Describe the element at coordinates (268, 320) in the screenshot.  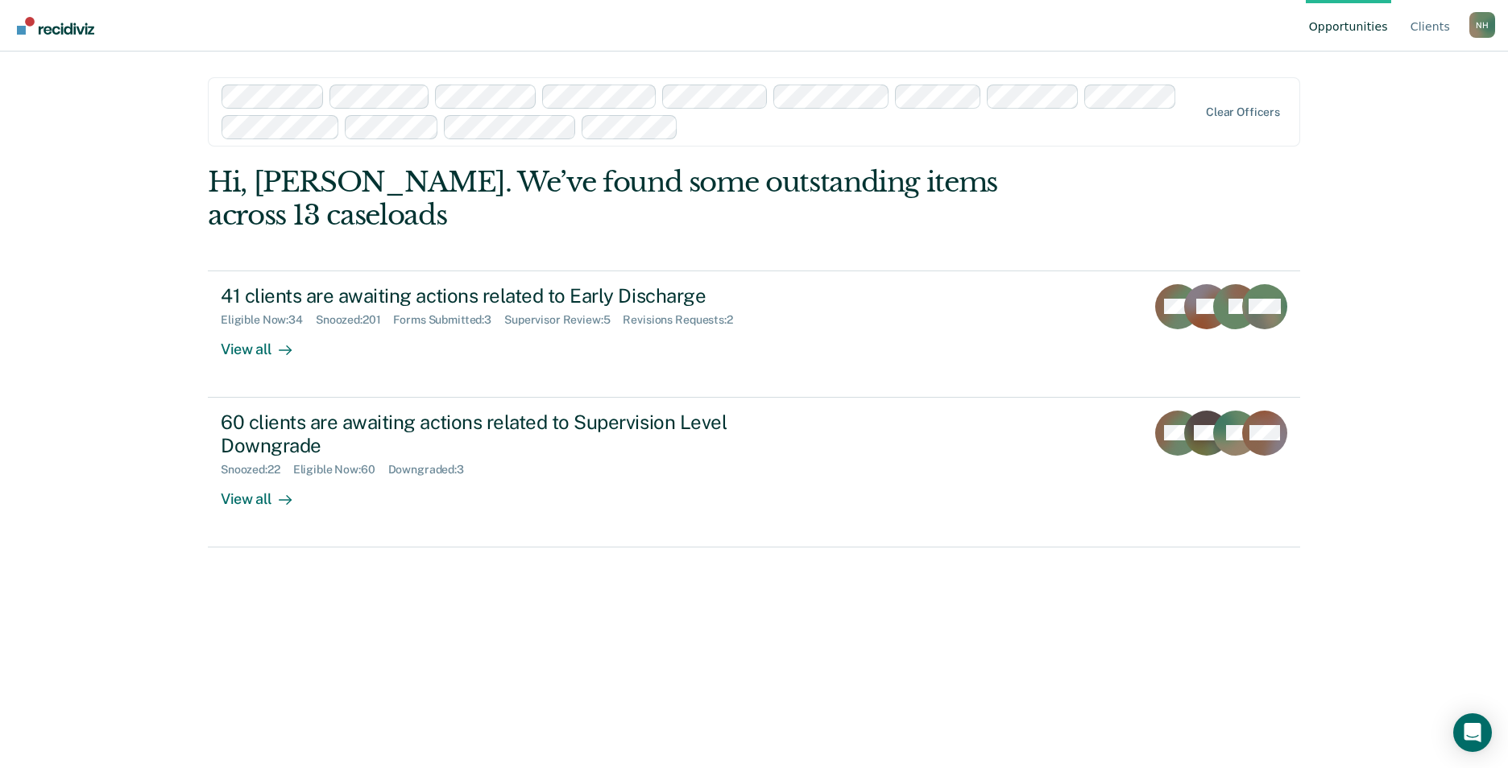
I see `div: Eligible Now : 34` at that location.